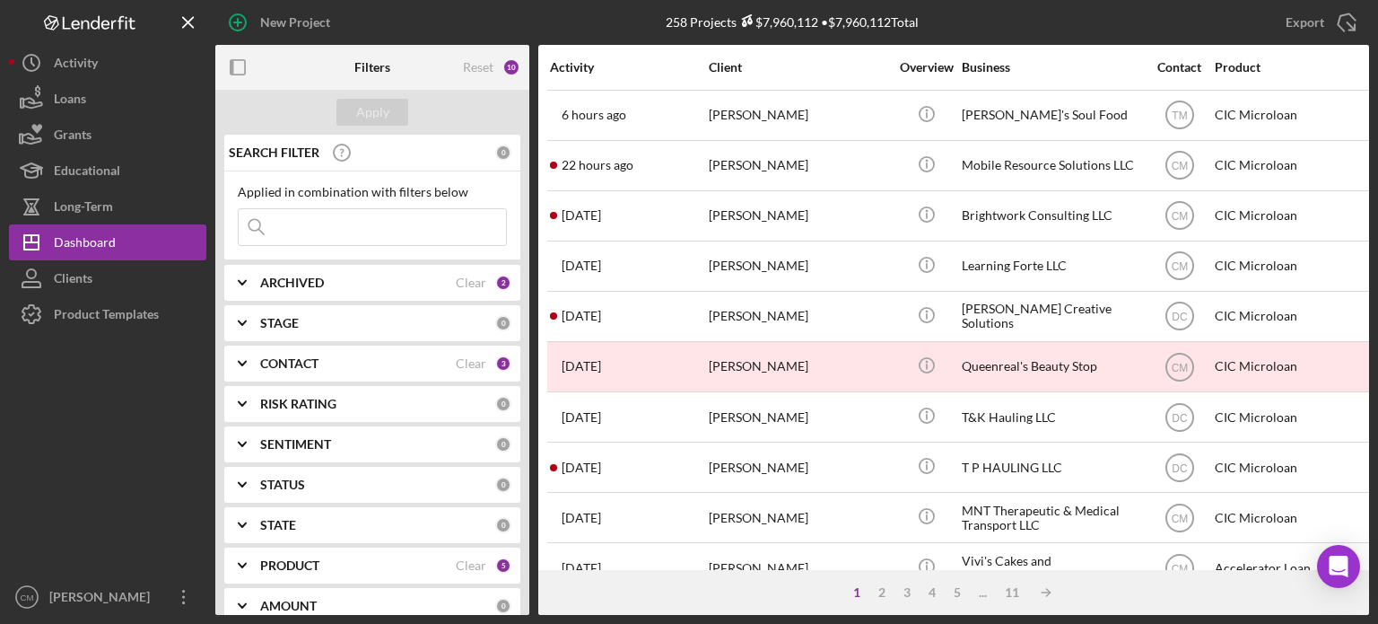 This screenshot has height=624, width=1378. Describe the element at coordinates (598, 165) in the screenshot. I see `time: 2025-09-30 15:05` at that location.